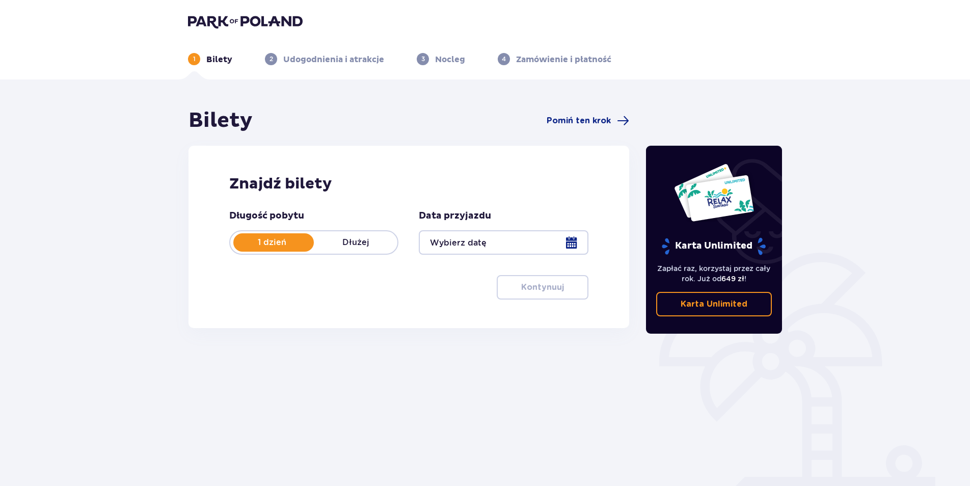  What do you see at coordinates (714, 274) in the screenshot?
I see `p: Zapłać raz, korzystaj przez cały rok. Już od !` at bounding box center [714, 274].